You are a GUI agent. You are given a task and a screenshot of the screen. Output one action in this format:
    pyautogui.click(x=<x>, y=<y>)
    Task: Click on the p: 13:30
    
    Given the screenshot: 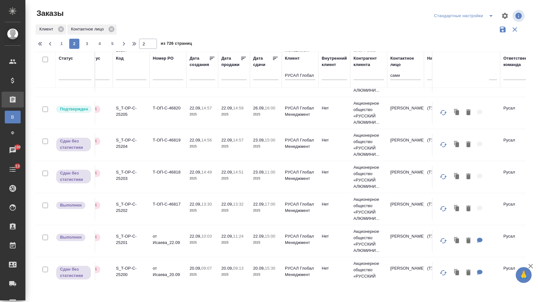 What is the action you would take?
    pyautogui.click(x=206, y=204)
    